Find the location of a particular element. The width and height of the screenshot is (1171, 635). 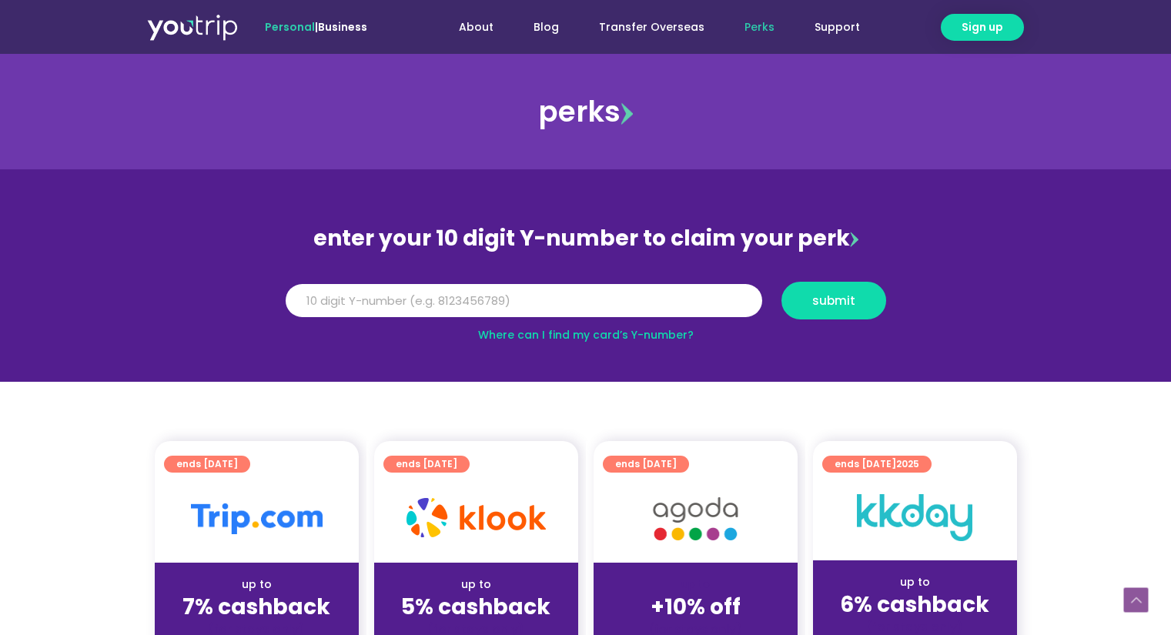

strong: 6% cashback is located at coordinates (914, 604).